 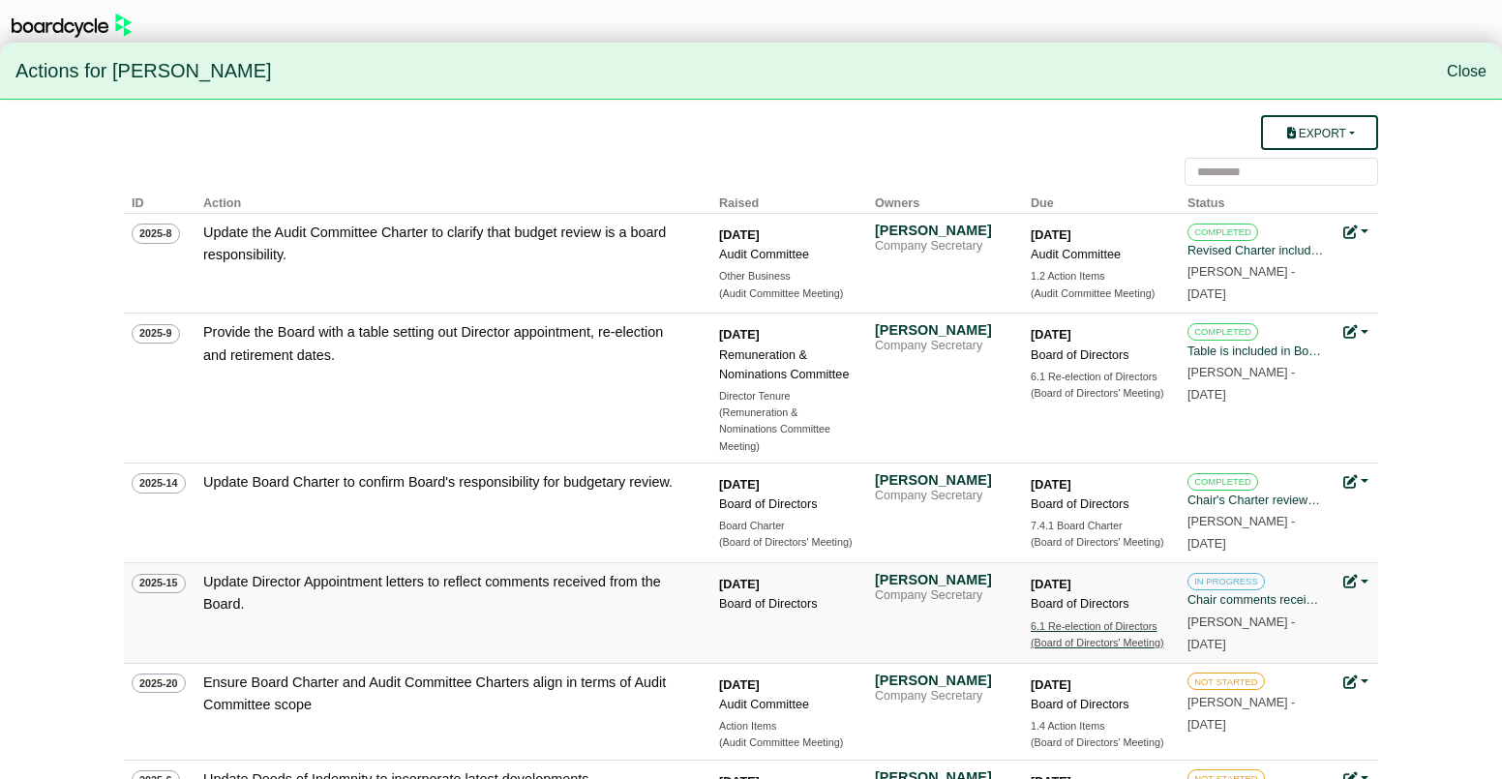 What do you see at coordinates (787, 396) in the screenshot?
I see `div: Director Tenure` at bounding box center [787, 396].